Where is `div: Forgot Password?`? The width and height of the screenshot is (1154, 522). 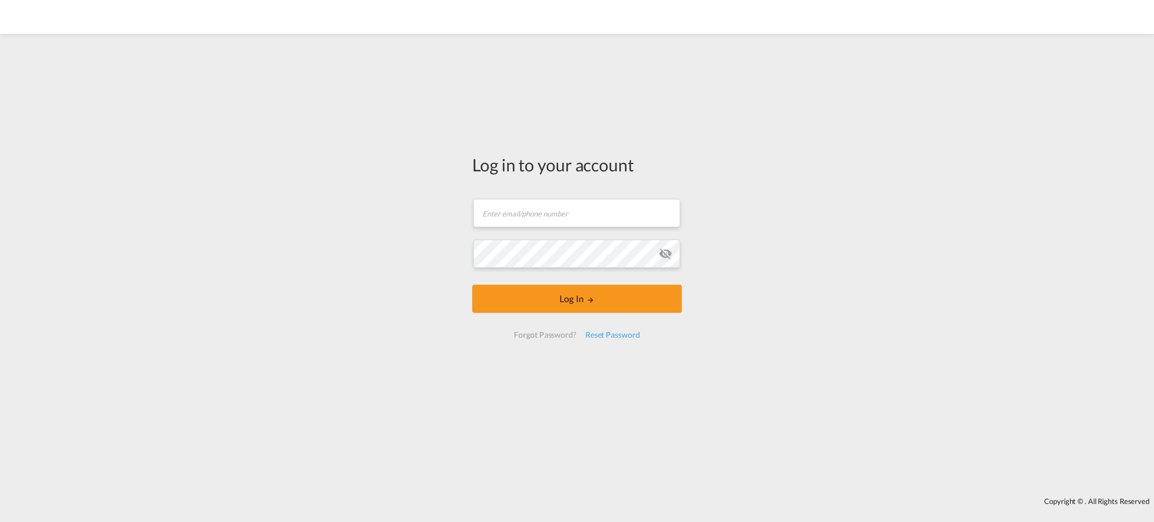 div: Forgot Password? is located at coordinates (545, 335).